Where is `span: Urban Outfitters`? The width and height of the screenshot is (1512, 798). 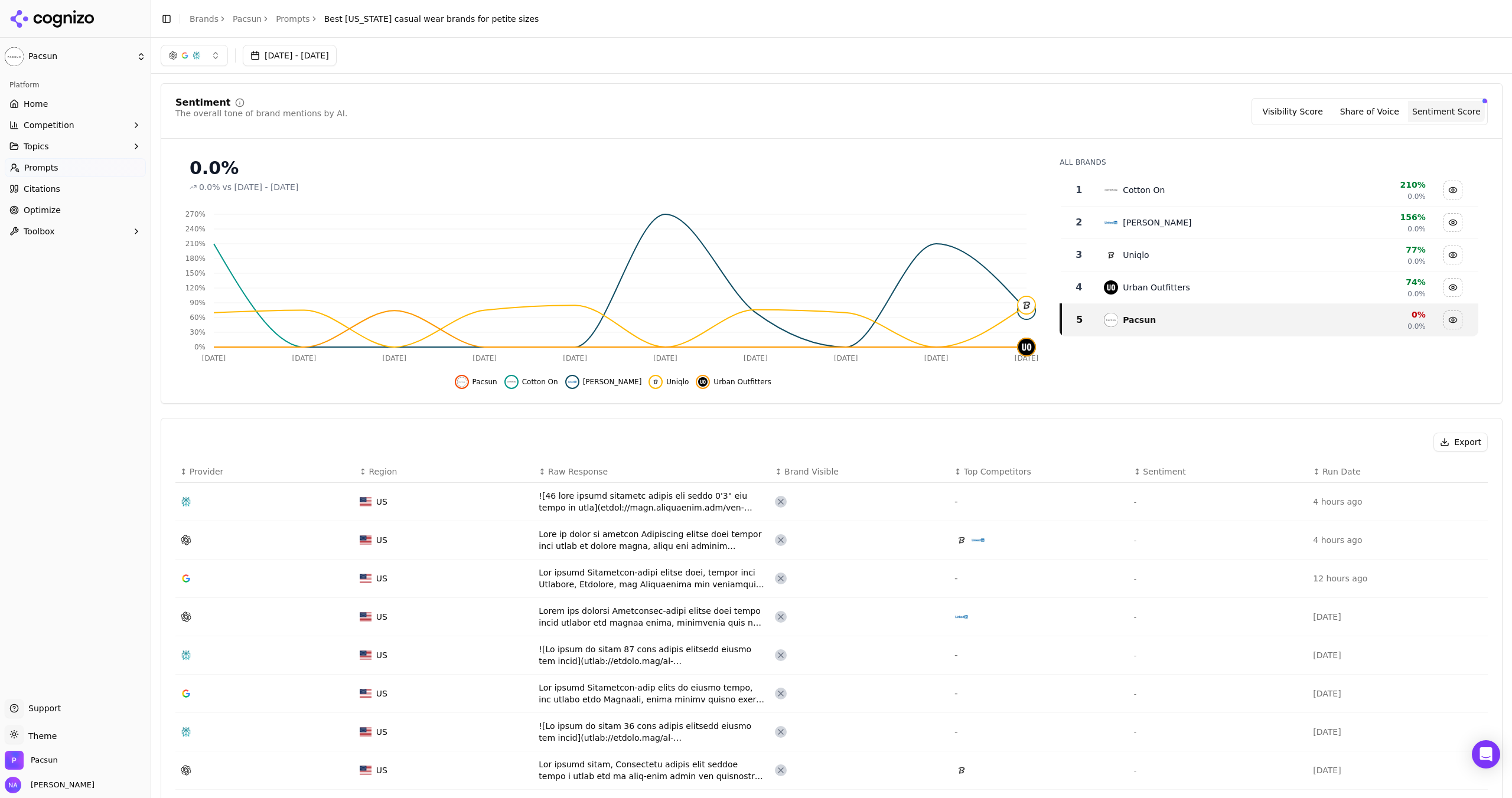
span: Urban Outfitters is located at coordinates (741, 382).